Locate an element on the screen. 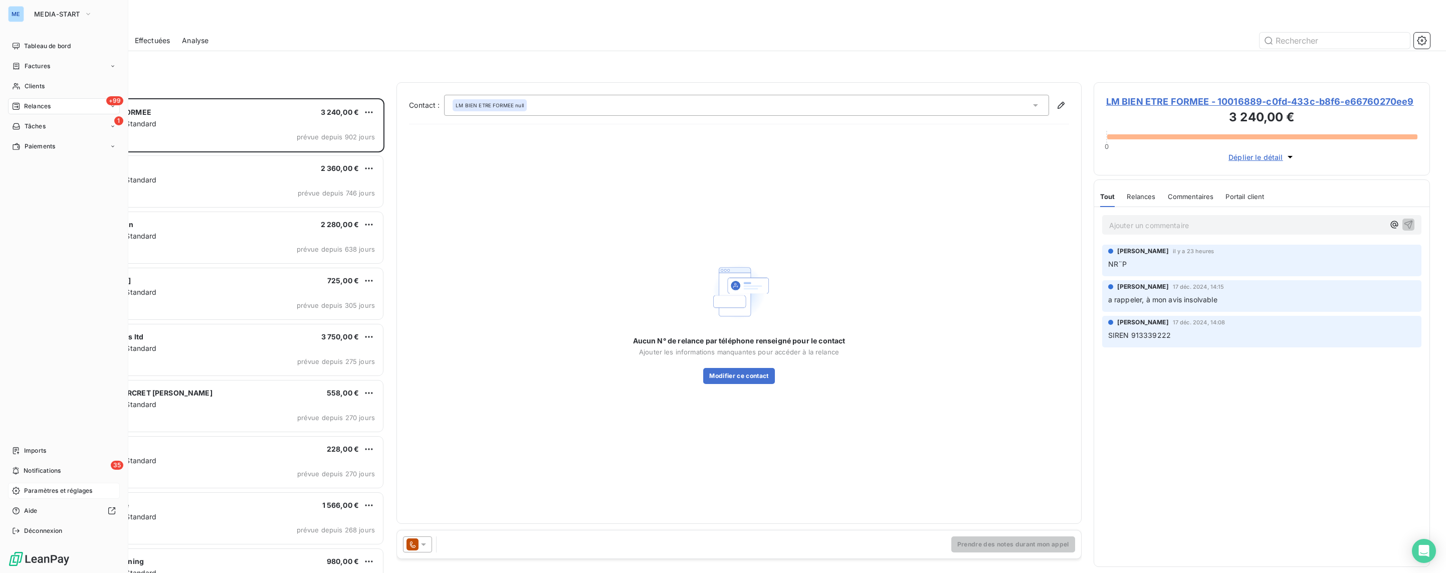 This screenshot has height=573, width=1446. span: prévue depuis 305 jours is located at coordinates (336, 305).